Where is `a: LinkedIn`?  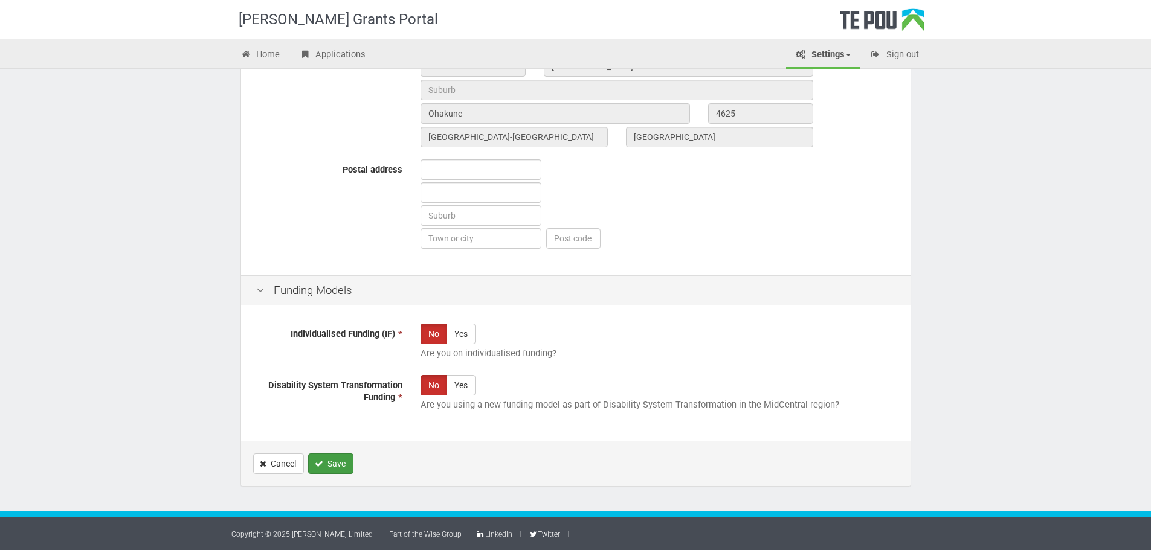
a: LinkedIn is located at coordinates (494, 535).